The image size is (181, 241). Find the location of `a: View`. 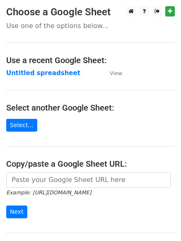

a: View is located at coordinates (112, 73).